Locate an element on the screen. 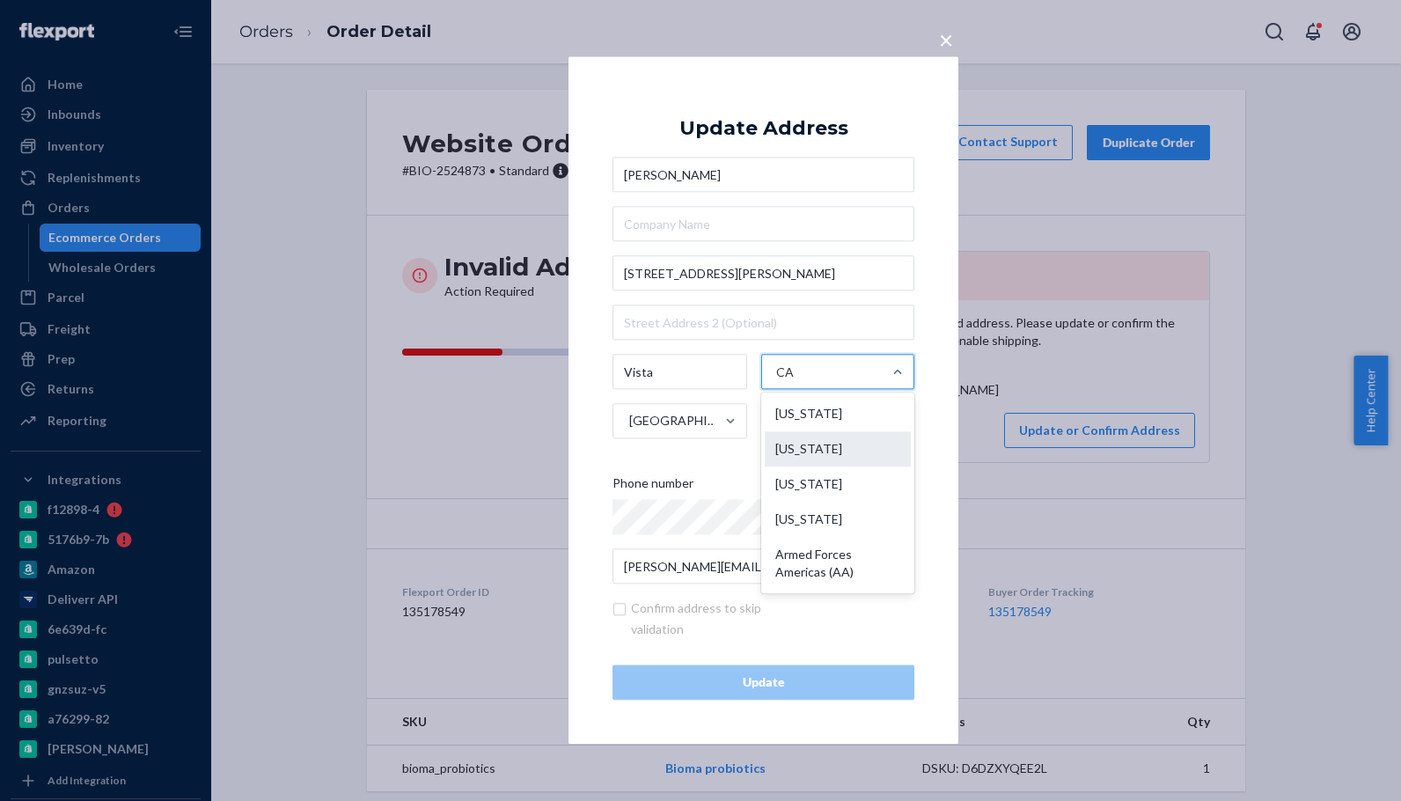  input: City is located at coordinates (679, 372).